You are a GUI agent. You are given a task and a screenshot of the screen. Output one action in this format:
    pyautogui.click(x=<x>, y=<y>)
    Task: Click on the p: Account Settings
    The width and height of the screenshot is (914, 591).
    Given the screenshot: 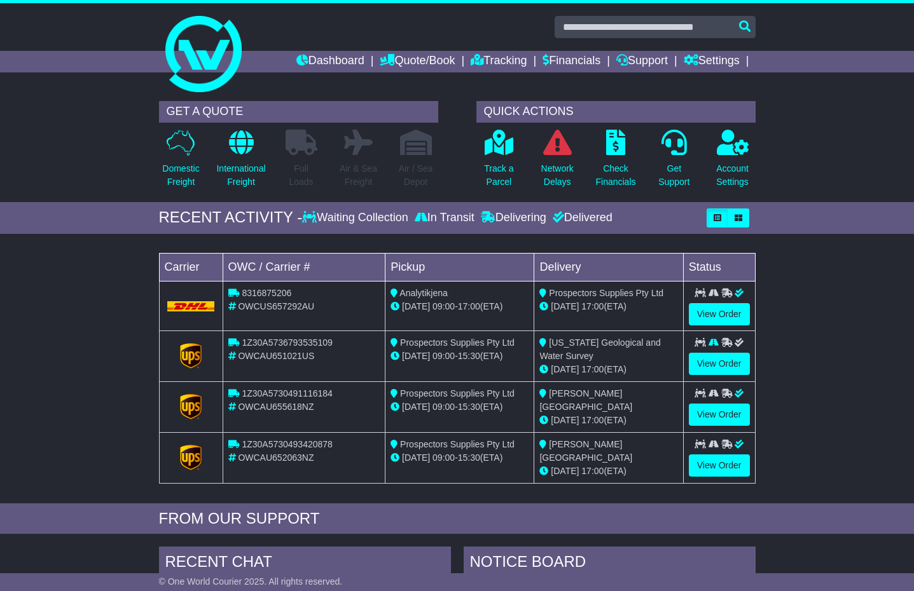 What is the action you would take?
    pyautogui.click(x=732, y=176)
    